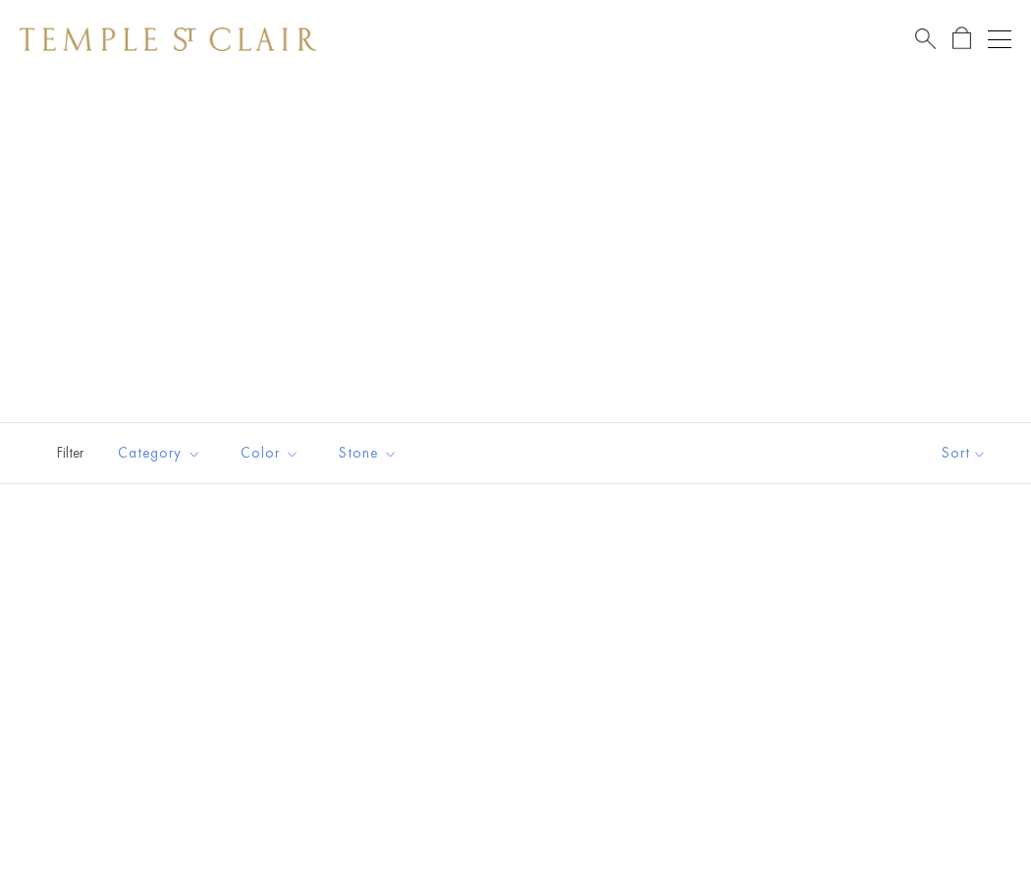 The width and height of the screenshot is (1031, 872). I want to click on button: Show sort by, so click(964, 453).